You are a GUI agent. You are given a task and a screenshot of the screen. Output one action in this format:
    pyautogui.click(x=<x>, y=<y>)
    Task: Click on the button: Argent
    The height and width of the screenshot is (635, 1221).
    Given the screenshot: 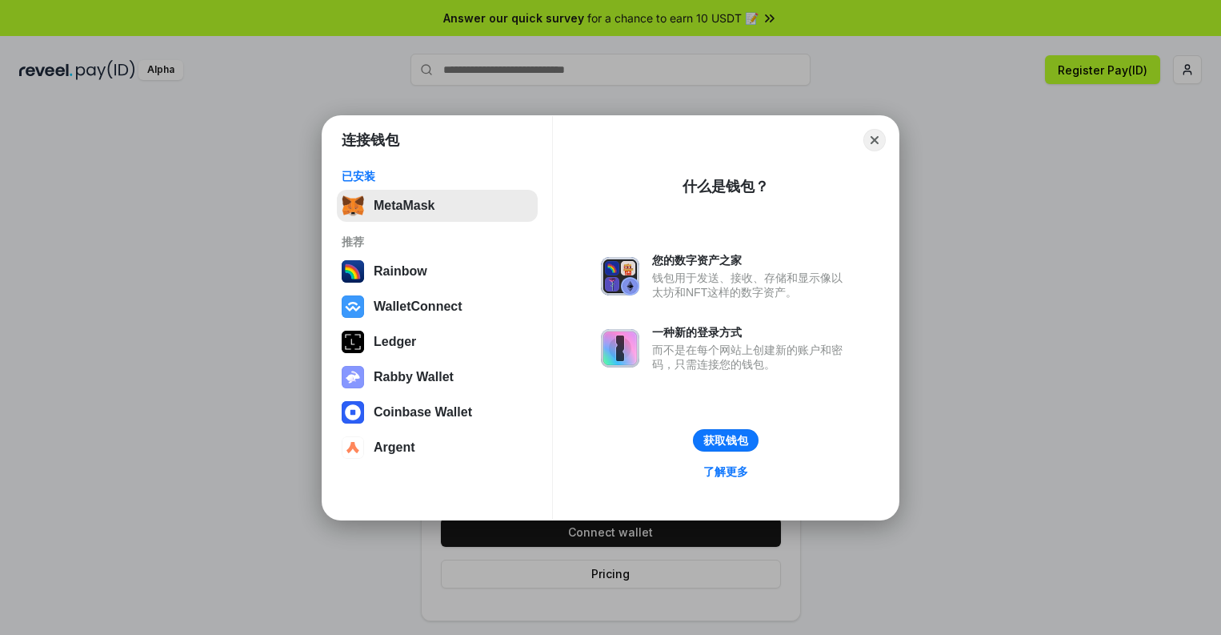 What is the action you would take?
    pyautogui.click(x=437, y=447)
    